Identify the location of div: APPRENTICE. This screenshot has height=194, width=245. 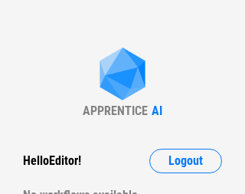
(115, 110).